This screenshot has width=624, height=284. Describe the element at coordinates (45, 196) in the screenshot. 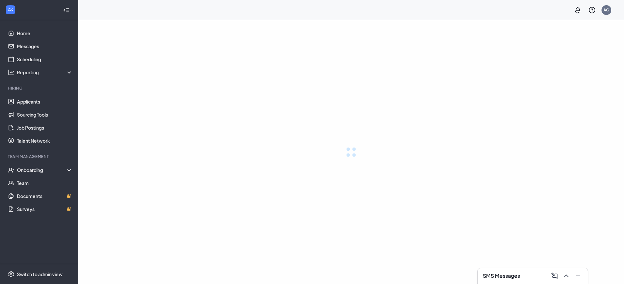

I see `a: DocumentsCrown` at that location.